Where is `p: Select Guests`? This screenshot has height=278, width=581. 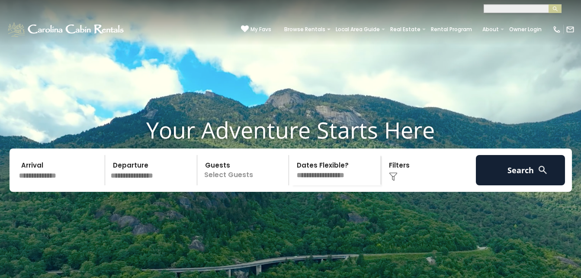 p: Select Guests is located at coordinates (244, 170).